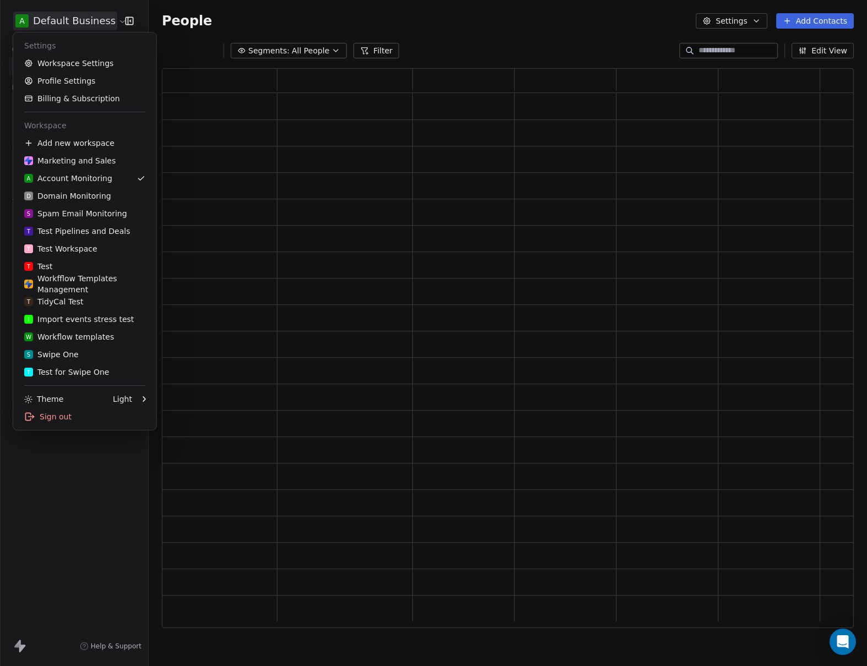  Describe the element at coordinates (43, 399) in the screenshot. I see `div: Theme` at that location.